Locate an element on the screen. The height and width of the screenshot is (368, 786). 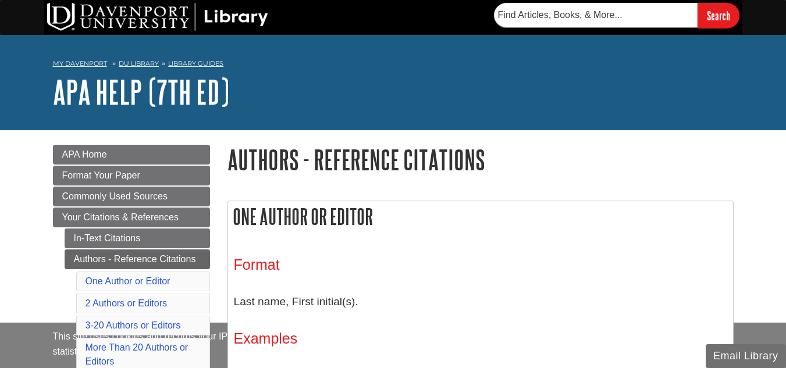
p: Last name, First initial(s). is located at coordinates (480, 302).